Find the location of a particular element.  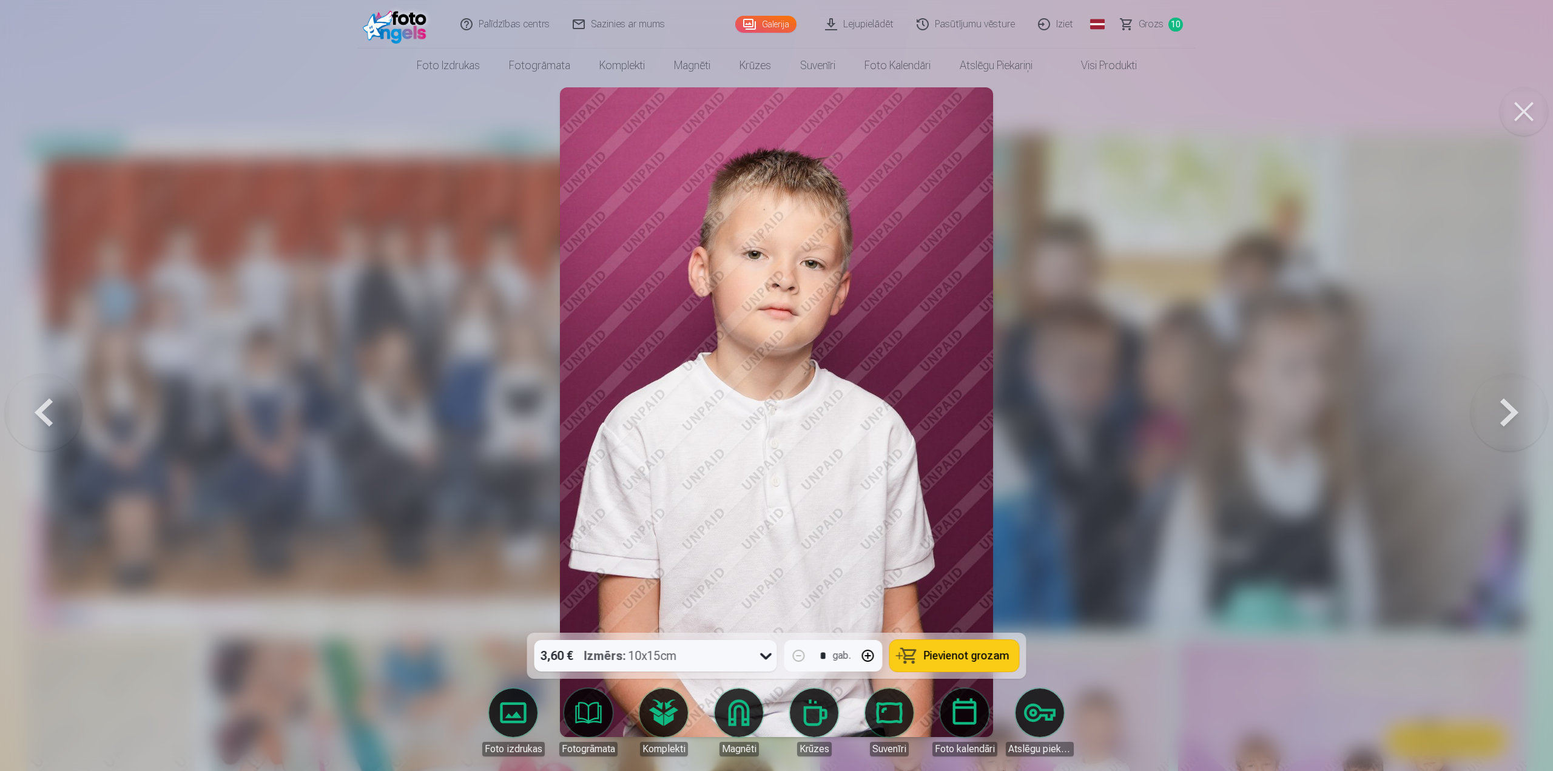

div: Suvenīri is located at coordinates (889, 749).